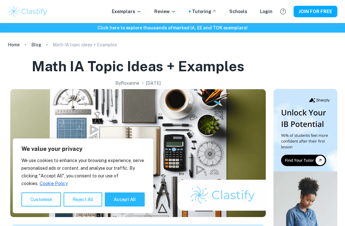  I want to click on p: Review, so click(165, 12).